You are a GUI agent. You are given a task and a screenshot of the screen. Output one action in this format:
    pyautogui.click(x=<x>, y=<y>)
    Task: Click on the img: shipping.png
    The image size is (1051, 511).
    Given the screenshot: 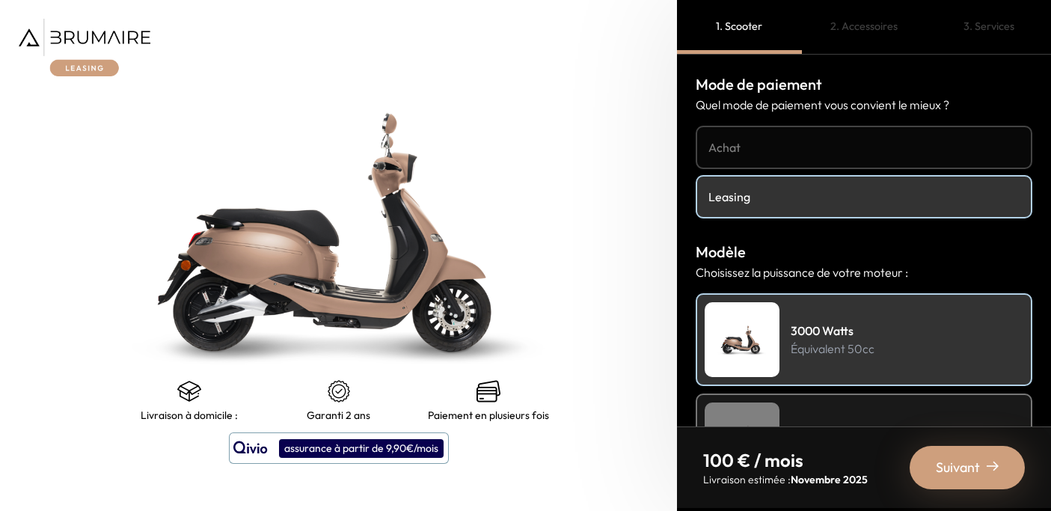 What is the action you would take?
    pyautogui.click(x=189, y=391)
    